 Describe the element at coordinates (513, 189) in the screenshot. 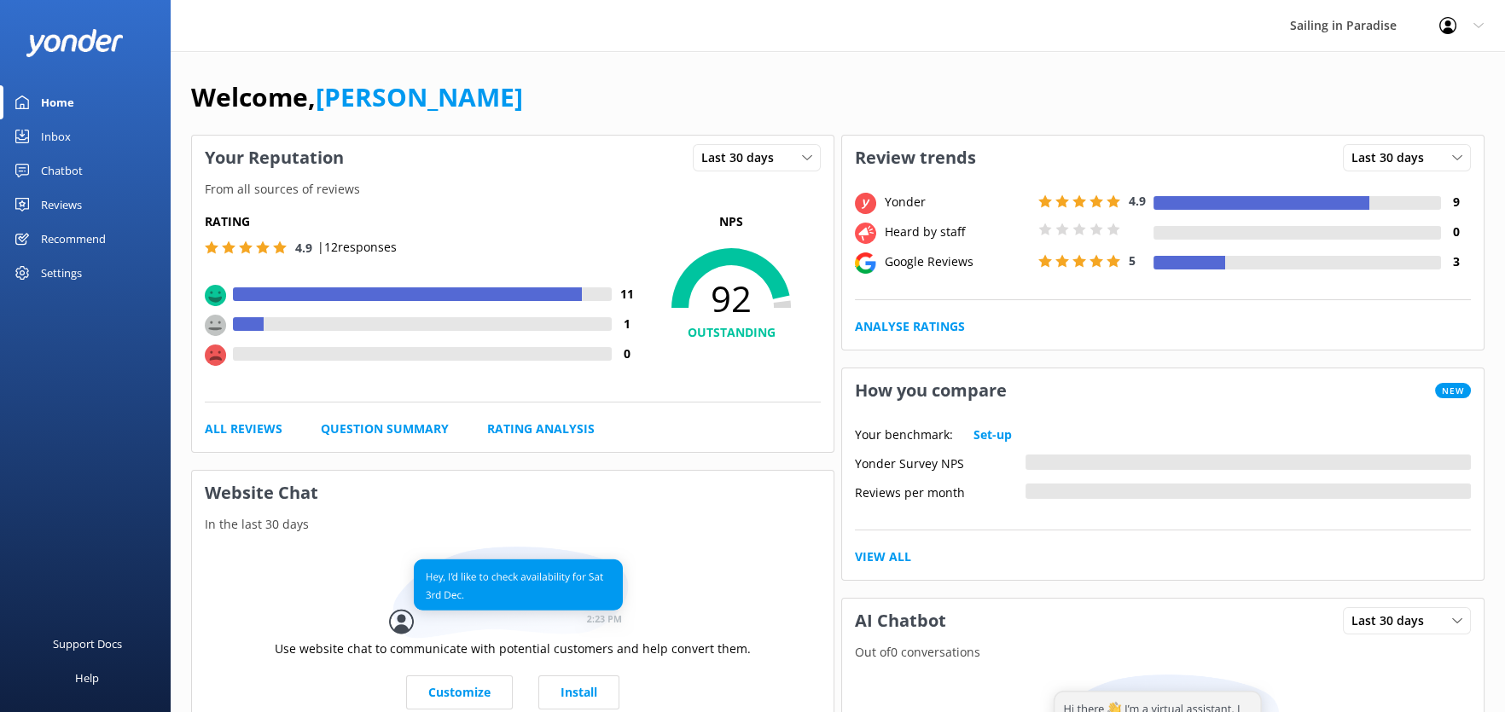

I see `p: From all sources of reviews` at that location.